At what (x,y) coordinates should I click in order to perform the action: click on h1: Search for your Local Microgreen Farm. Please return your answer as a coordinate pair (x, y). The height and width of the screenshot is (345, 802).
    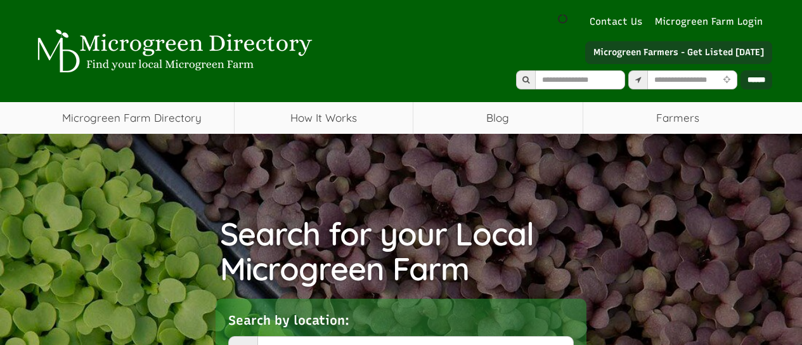
    Looking at the image, I should click on (401, 251).